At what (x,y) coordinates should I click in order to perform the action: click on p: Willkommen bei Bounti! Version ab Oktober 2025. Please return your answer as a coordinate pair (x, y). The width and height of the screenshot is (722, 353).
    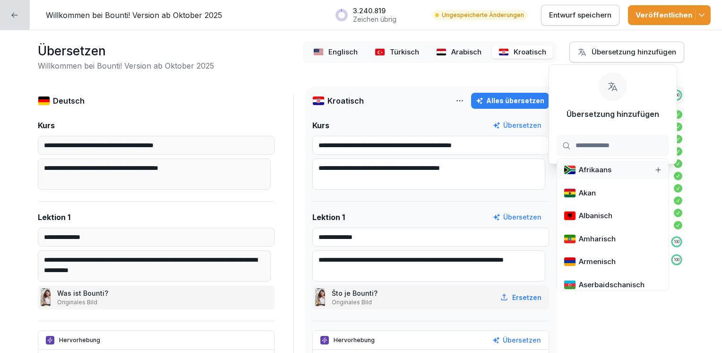
    Looking at the image, I should click on (134, 15).